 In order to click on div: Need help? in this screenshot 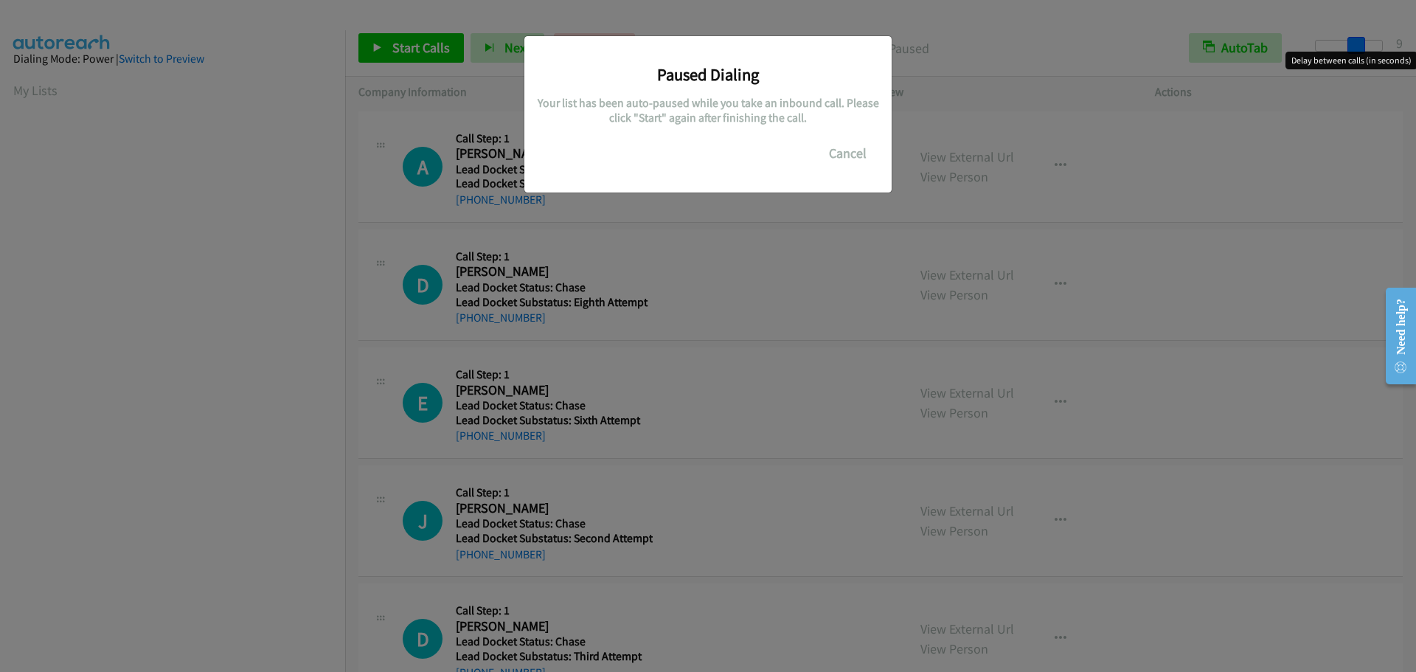, I will do `click(27, 49)`.